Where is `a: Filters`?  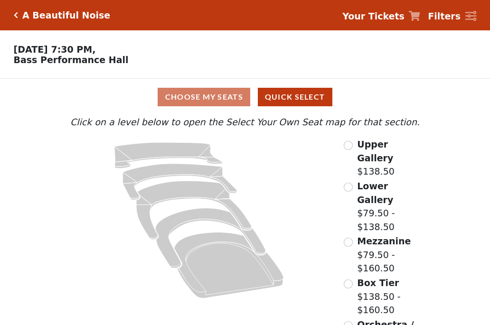 a: Filters is located at coordinates (452, 16).